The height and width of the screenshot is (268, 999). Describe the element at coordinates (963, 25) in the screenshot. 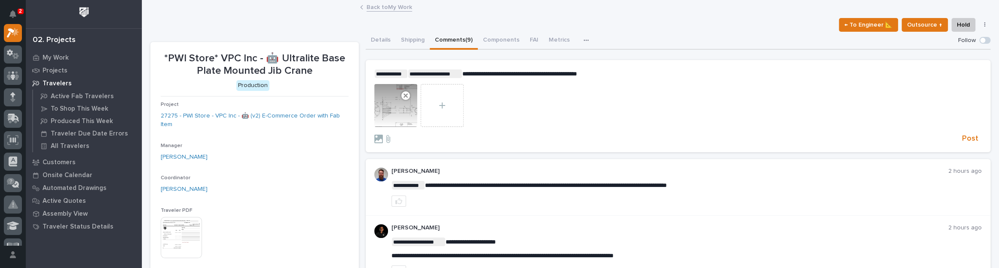

I see `button: Hold` at that location.